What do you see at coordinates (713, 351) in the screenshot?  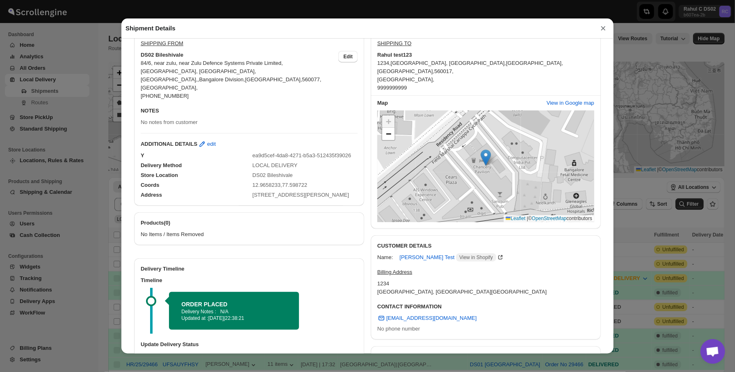 I see `div: Open chat` at bounding box center [713, 351].